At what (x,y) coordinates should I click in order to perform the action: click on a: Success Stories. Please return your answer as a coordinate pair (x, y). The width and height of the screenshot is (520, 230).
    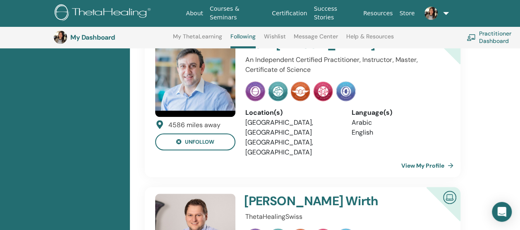
    Looking at the image, I should click on (335, 13).